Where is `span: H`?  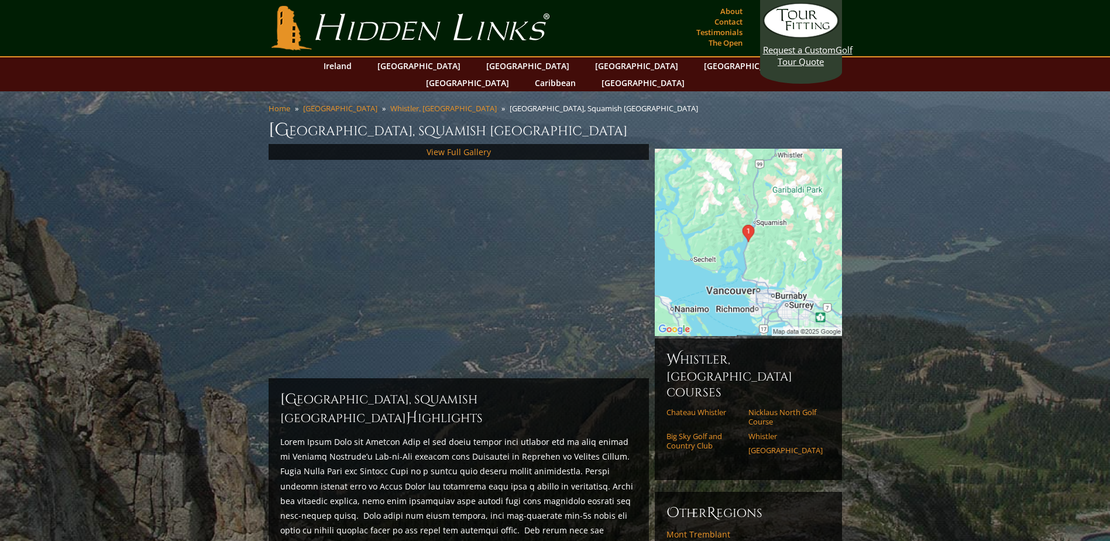
span: H is located at coordinates (412, 418).